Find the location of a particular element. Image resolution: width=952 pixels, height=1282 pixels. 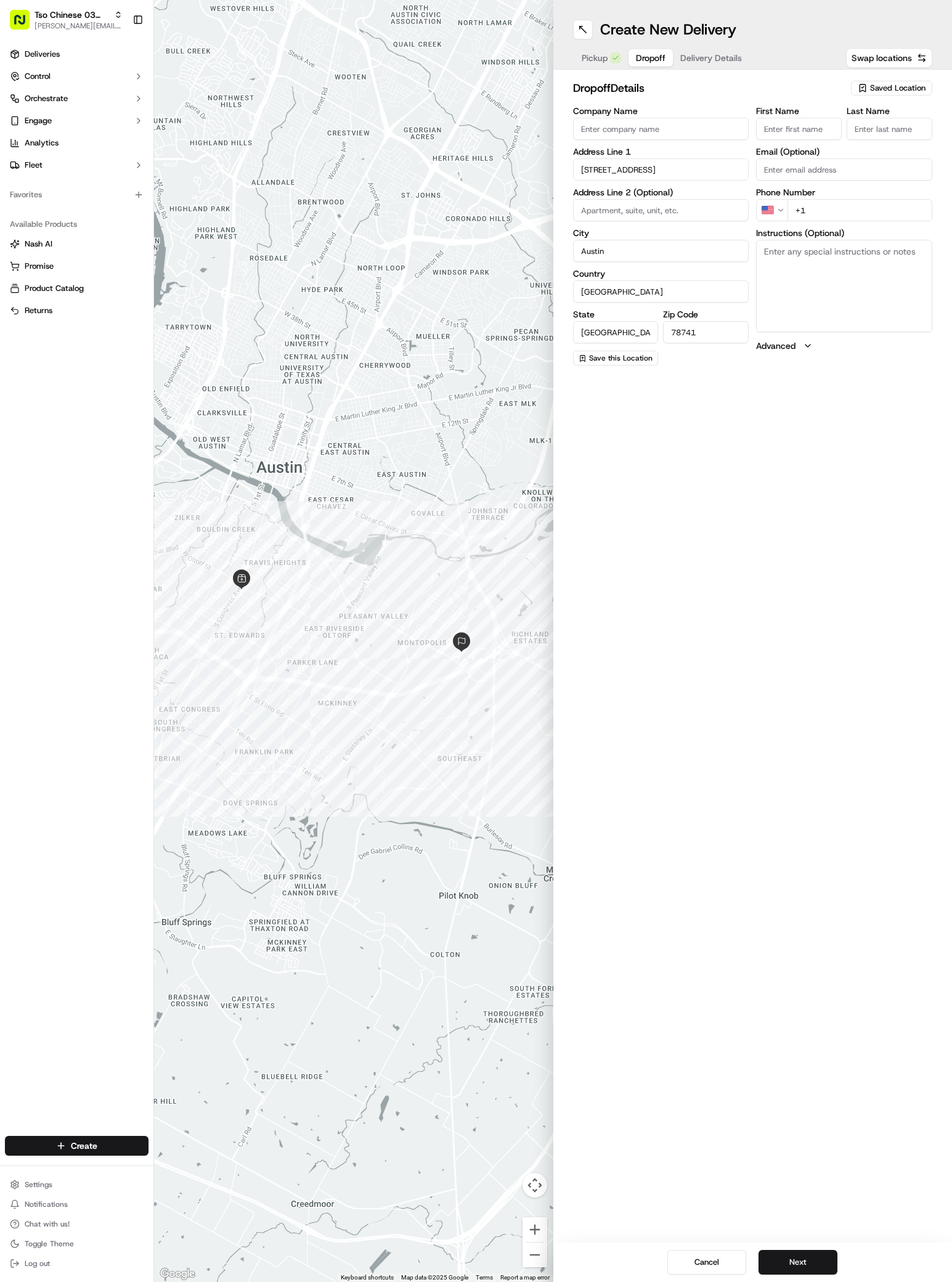

span: Control is located at coordinates (37, 76).